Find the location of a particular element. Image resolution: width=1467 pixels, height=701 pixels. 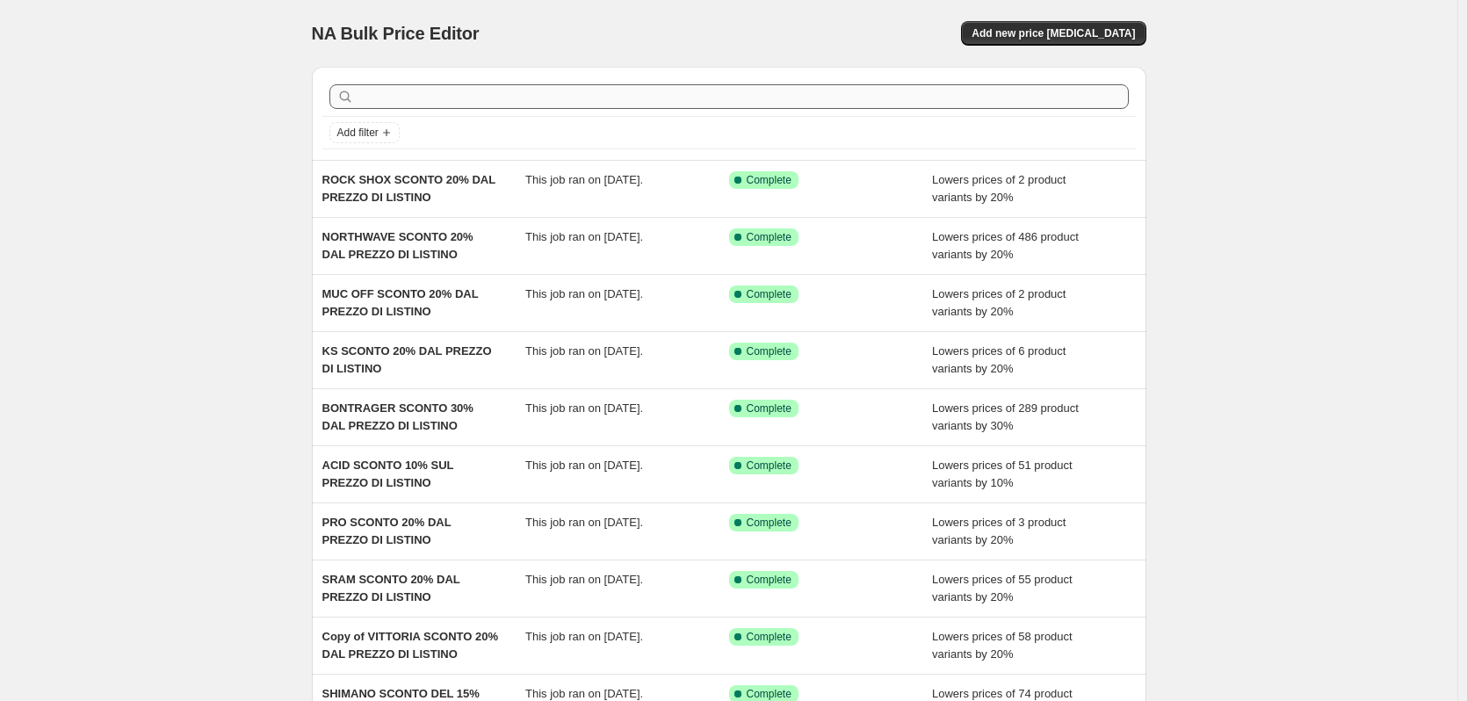

span: Copy of VITTORIA SCONTO 20% DAL PREZZO DI LISTINO is located at coordinates (410, 645).